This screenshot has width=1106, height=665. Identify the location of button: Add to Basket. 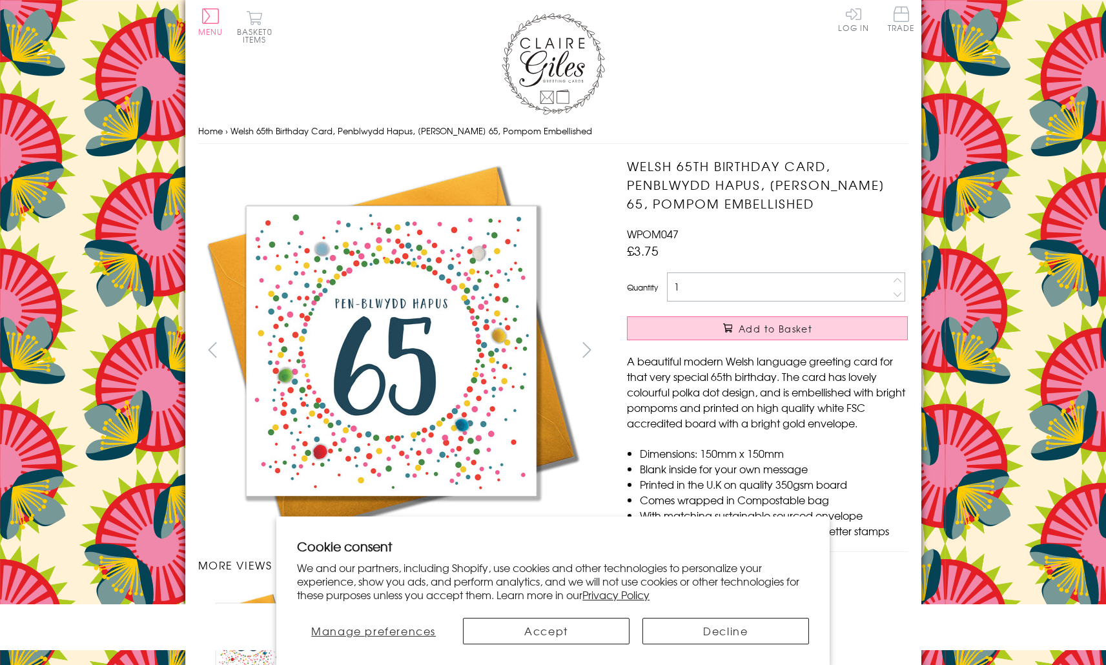
(767, 328).